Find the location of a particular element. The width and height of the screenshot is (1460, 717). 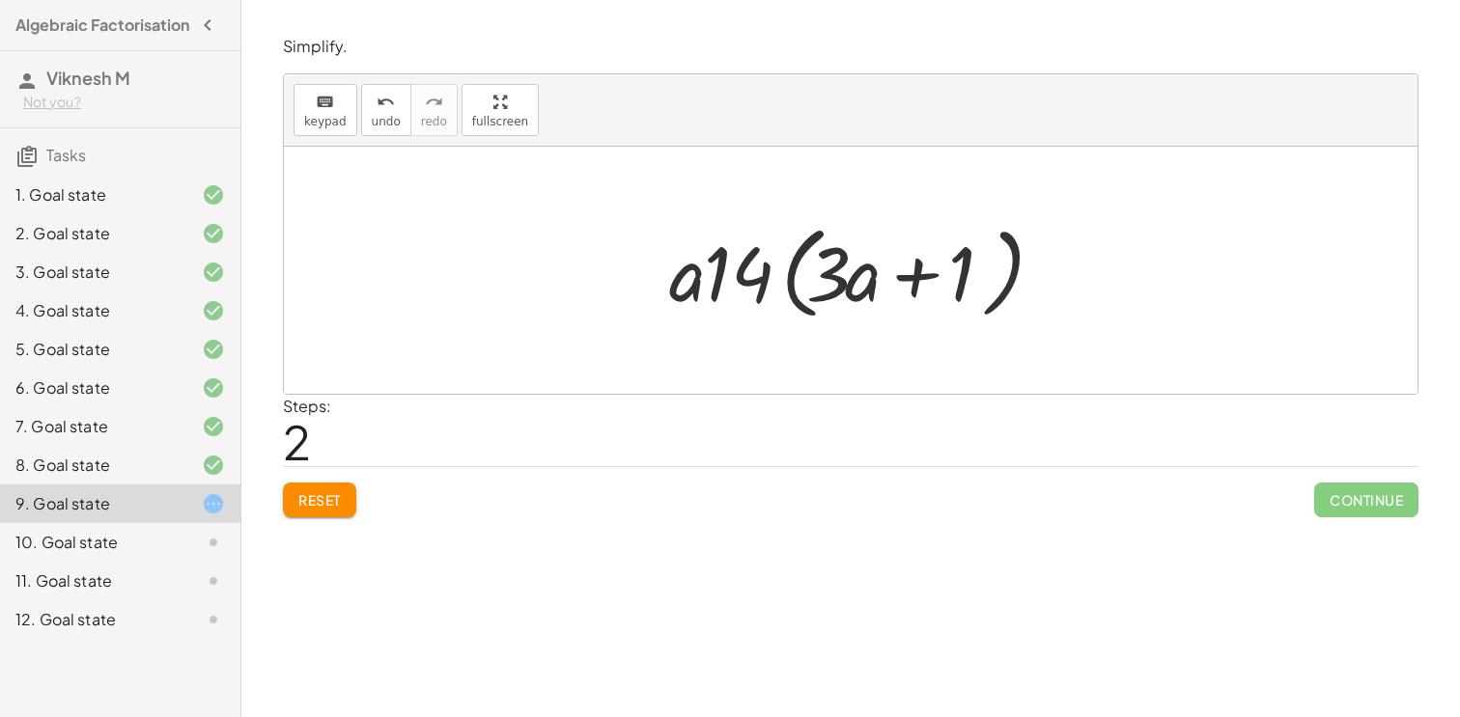

div: Not you? is located at coordinates (124, 102).